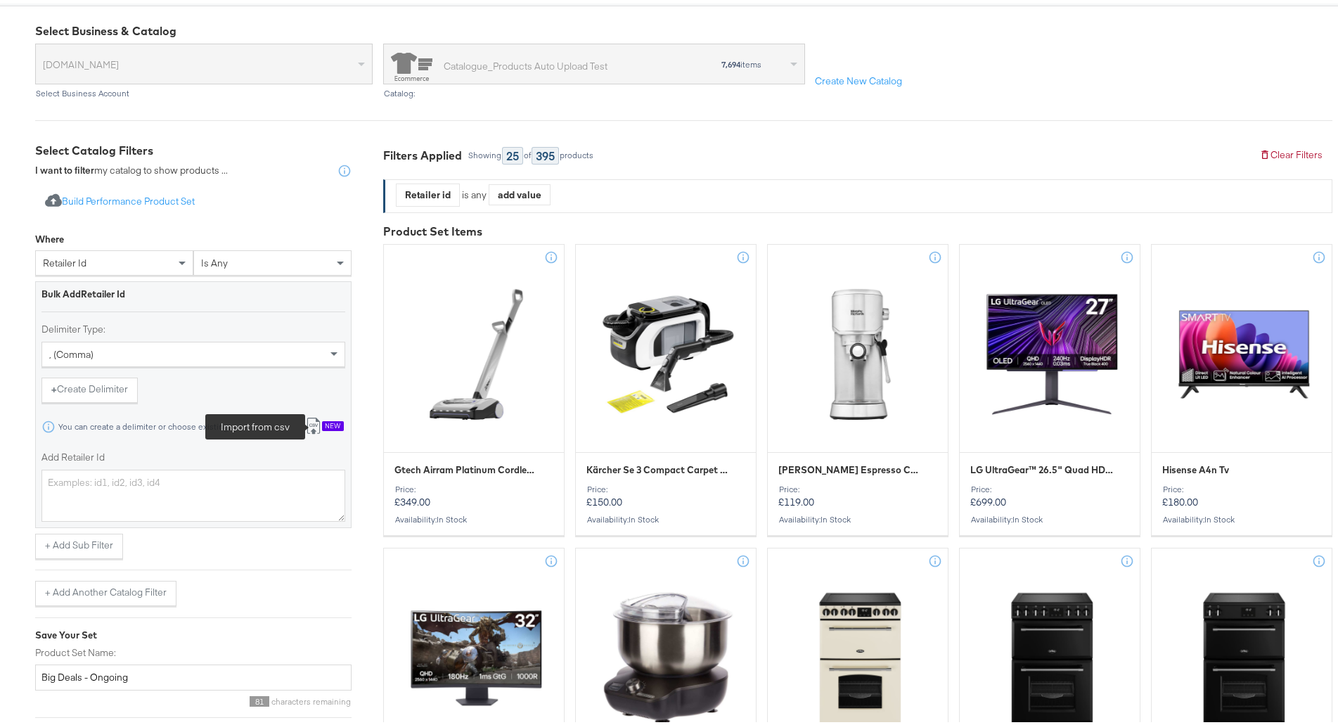  What do you see at coordinates (193, 454) in the screenshot?
I see `label: Add Retailer Id` at bounding box center [193, 454].